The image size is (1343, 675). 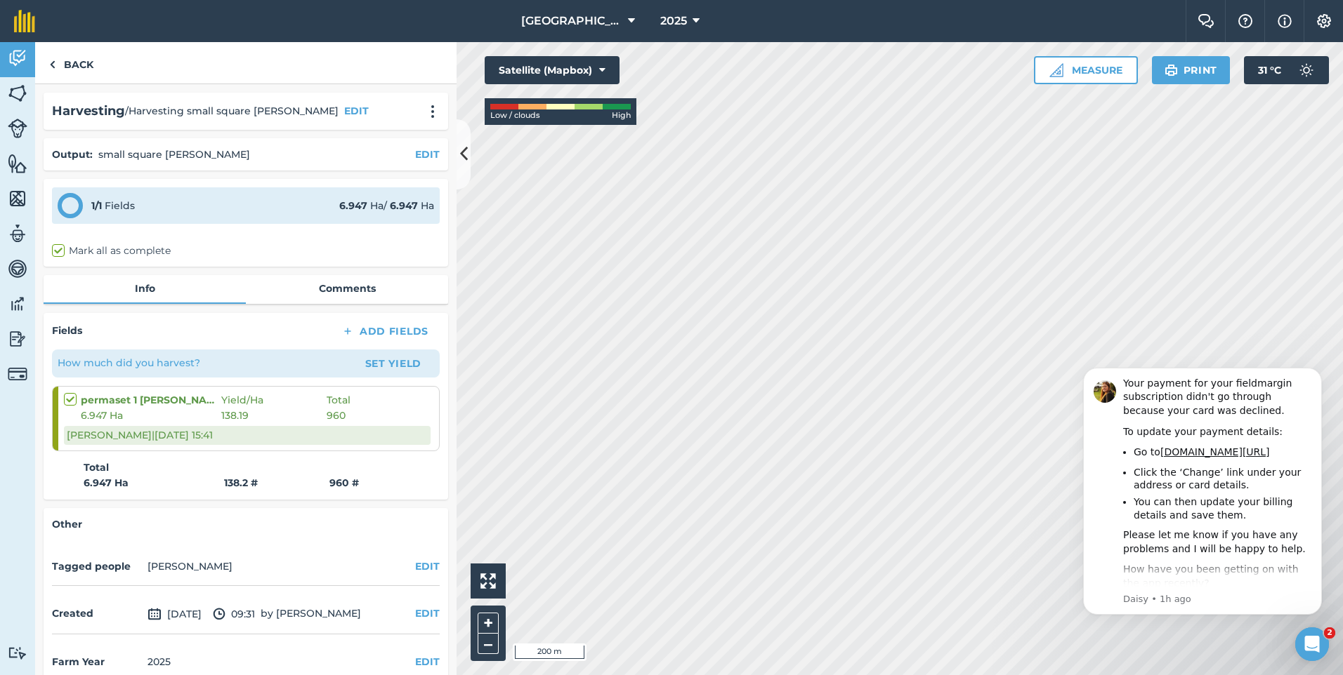 I want to click on img: fieldmargin Logo, so click(x=25, y=21).